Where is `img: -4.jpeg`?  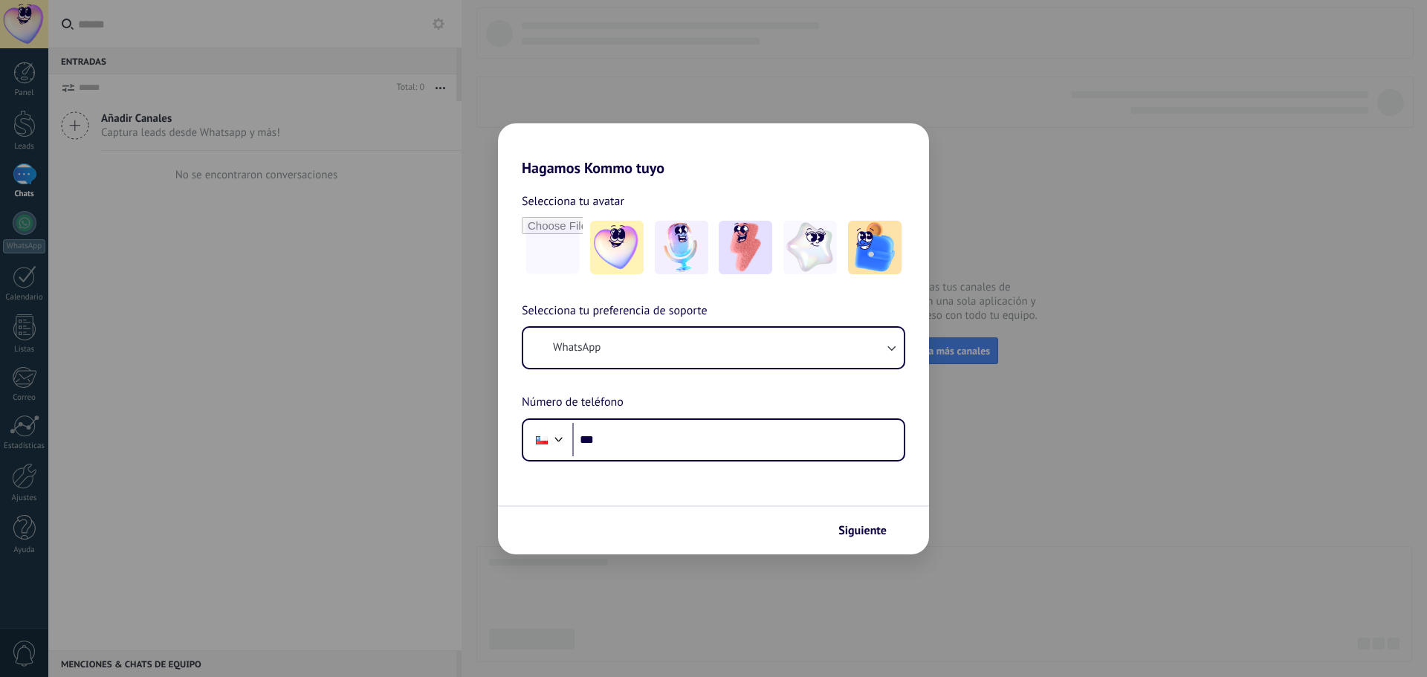
img: -4.jpeg is located at coordinates (810, 247).